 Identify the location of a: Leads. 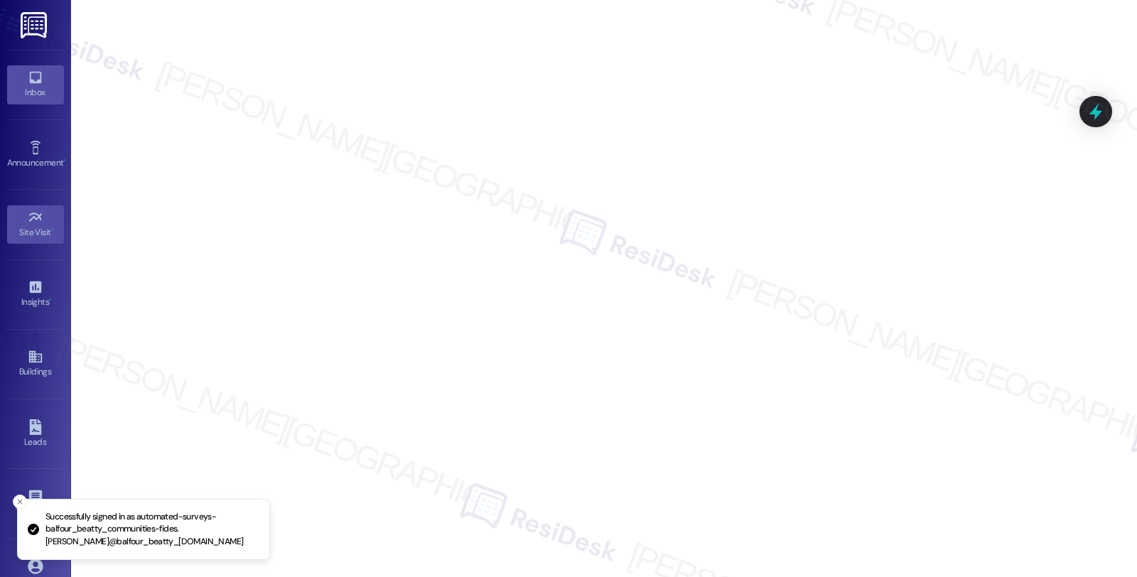
(36, 434).